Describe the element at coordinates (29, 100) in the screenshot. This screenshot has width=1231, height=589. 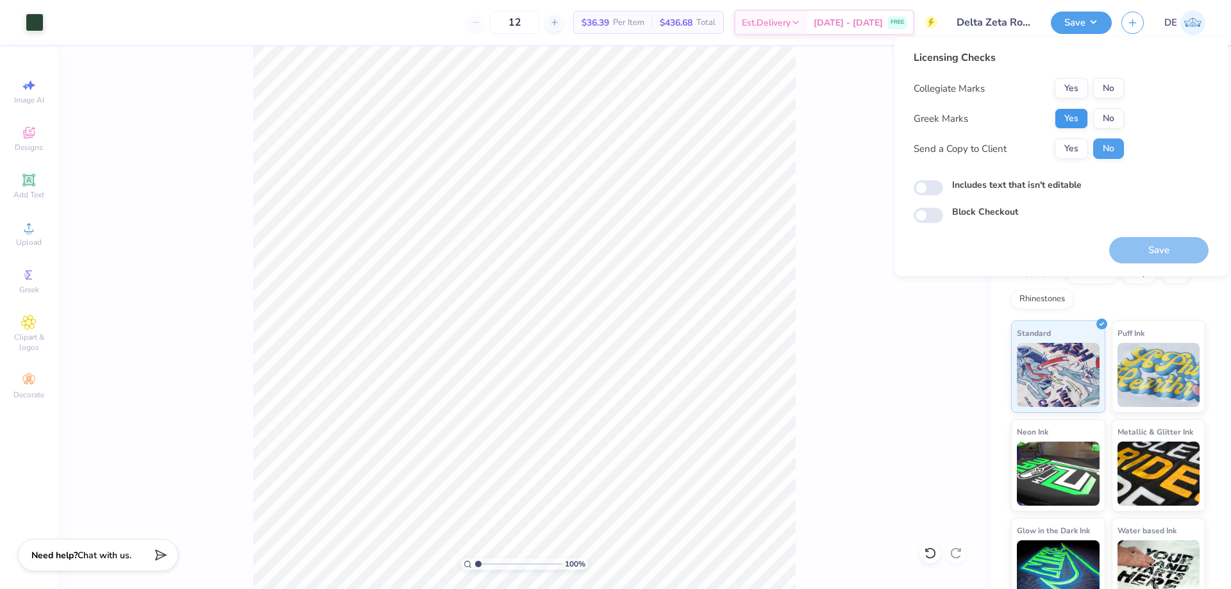
I see `span: Image AI` at that location.